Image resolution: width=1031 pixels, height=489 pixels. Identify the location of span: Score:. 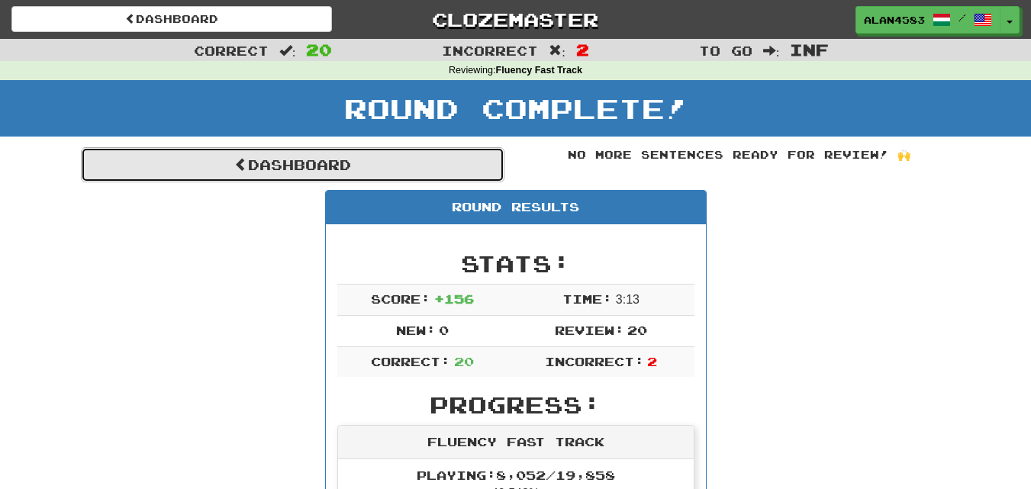
(401, 298).